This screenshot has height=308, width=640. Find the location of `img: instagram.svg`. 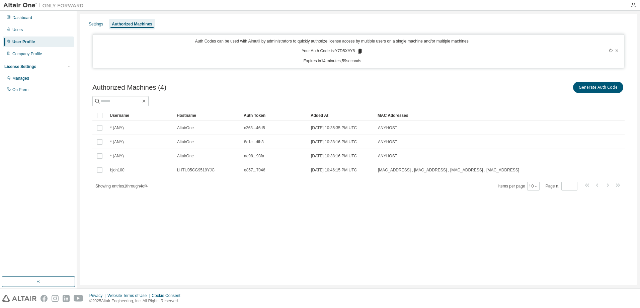

img: instagram.svg is located at coordinates (55, 298).